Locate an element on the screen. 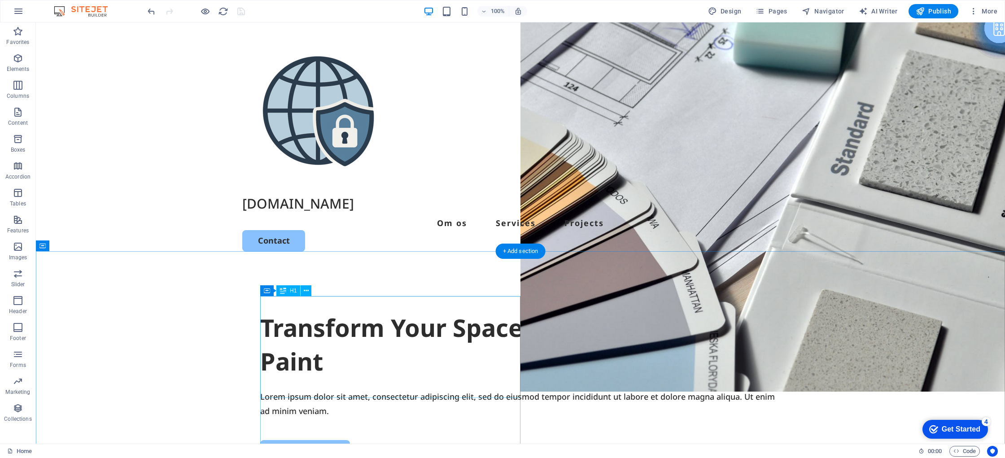 This screenshot has width=1005, height=458. button: 100% is located at coordinates (493, 11).